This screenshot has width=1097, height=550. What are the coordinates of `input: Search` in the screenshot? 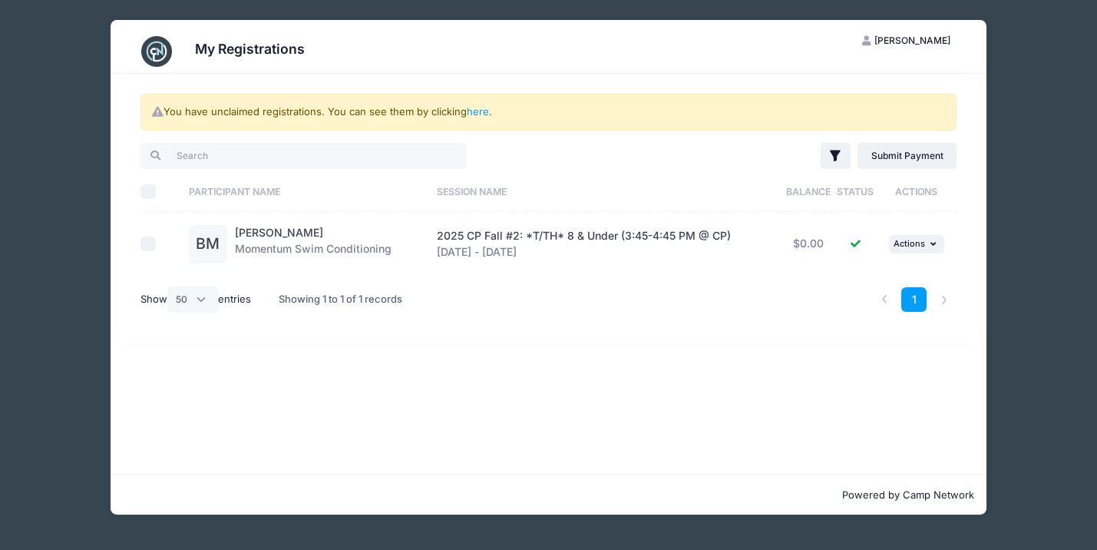 It's located at (303, 156).